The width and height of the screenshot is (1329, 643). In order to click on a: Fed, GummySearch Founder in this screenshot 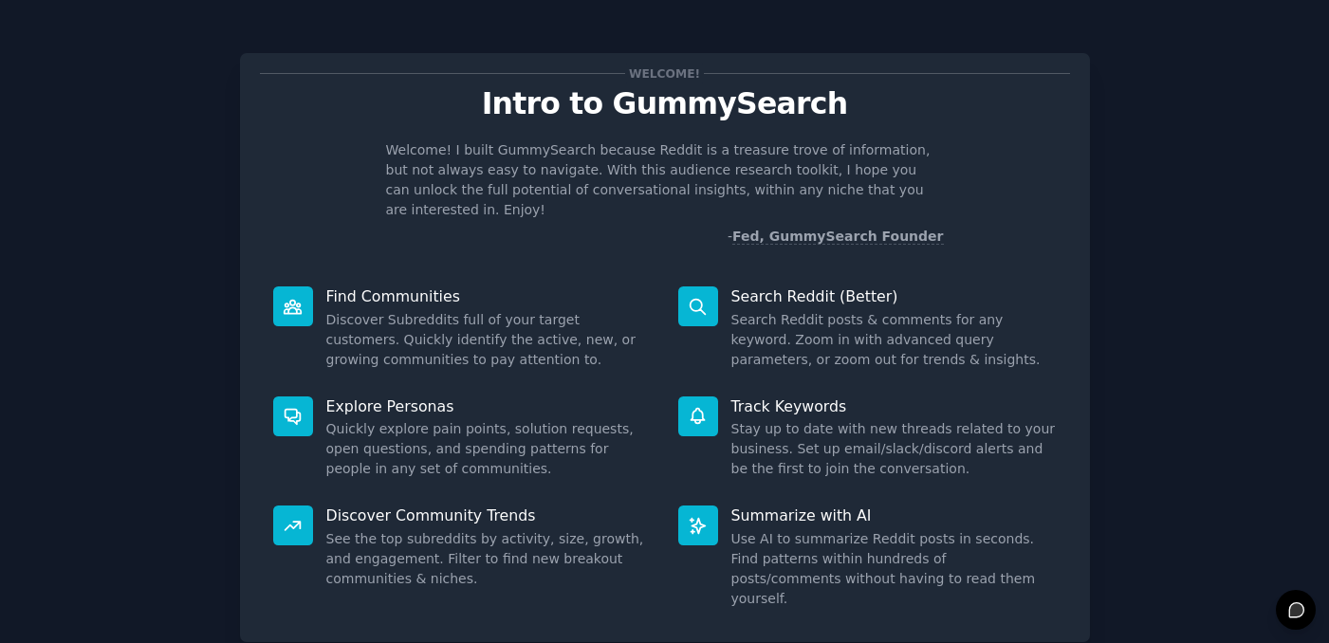, I will do `click(838, 236)`.